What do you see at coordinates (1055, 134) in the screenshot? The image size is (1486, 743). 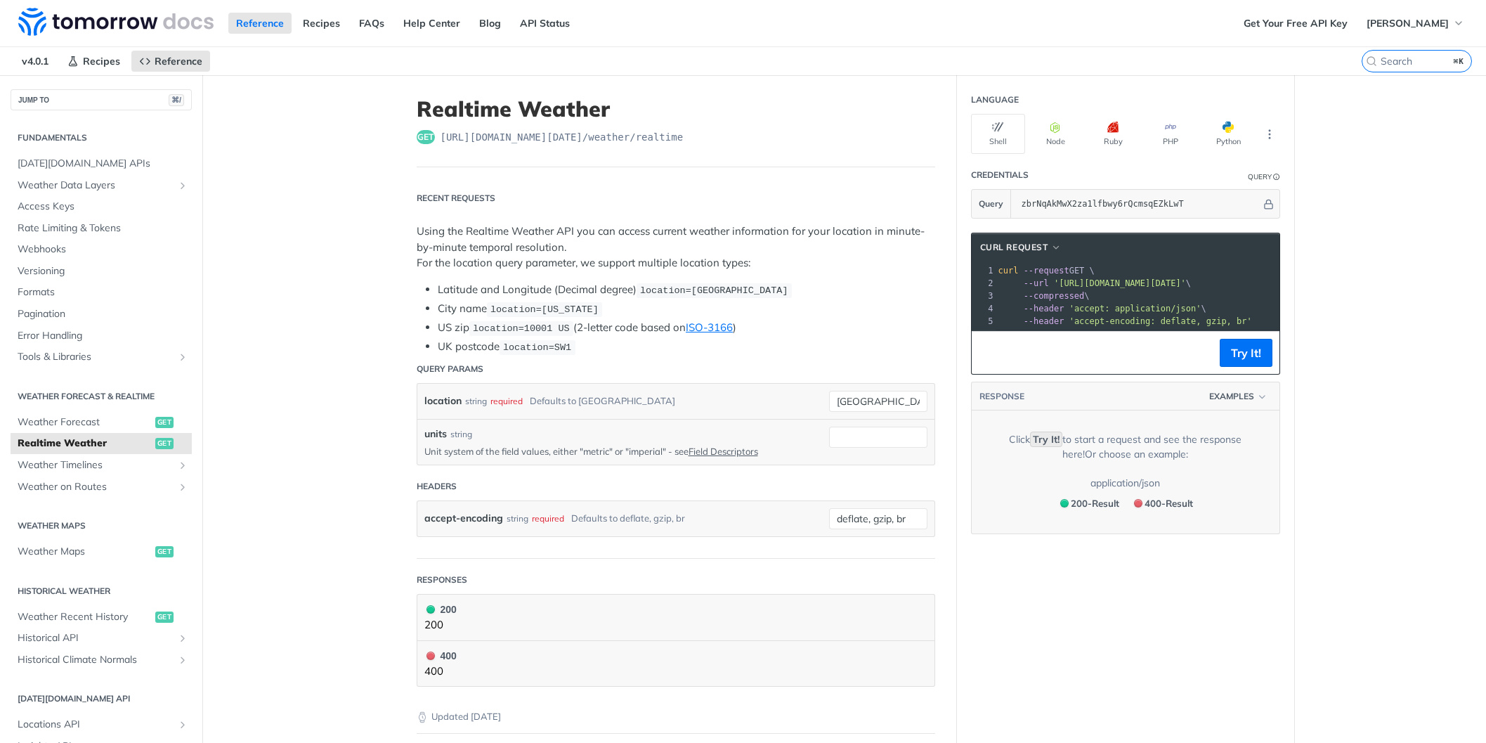 I see `button: Node` at bounding box center [1055, 134].